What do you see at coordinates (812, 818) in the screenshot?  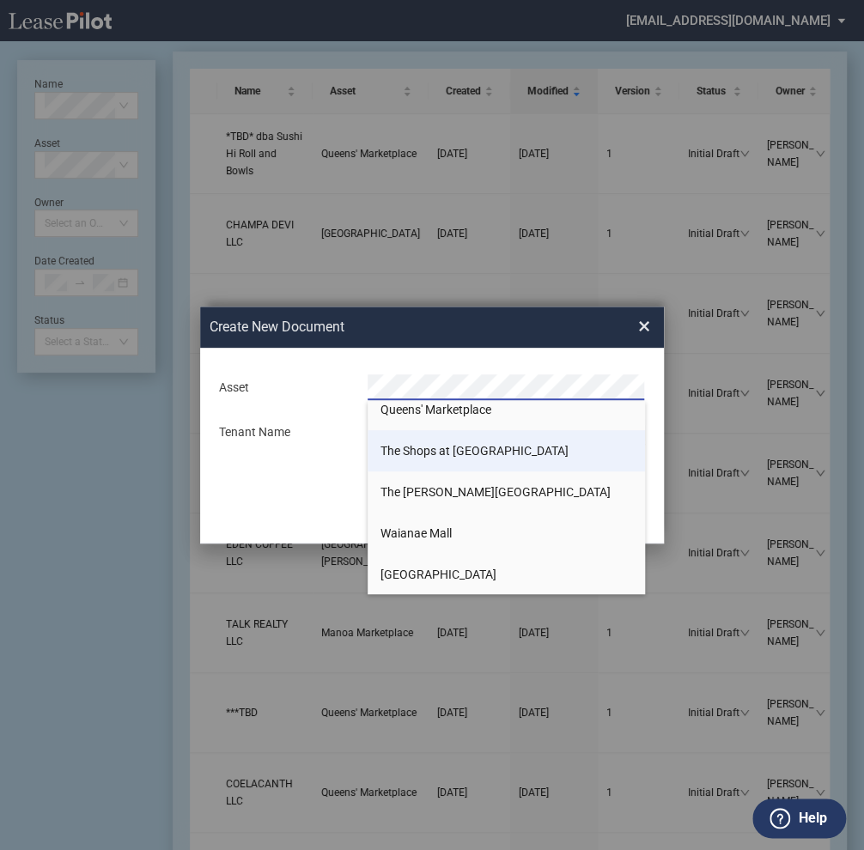 I see `label: Help` at bounding box center [812, 818].